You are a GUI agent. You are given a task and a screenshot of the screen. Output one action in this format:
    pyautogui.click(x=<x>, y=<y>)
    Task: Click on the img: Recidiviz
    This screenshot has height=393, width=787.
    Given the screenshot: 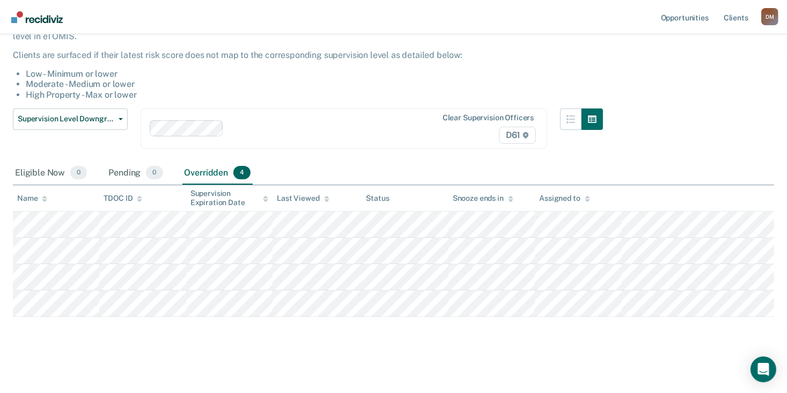 What is the action you would take?
    pyautogui.click(x=37, y=17)
    